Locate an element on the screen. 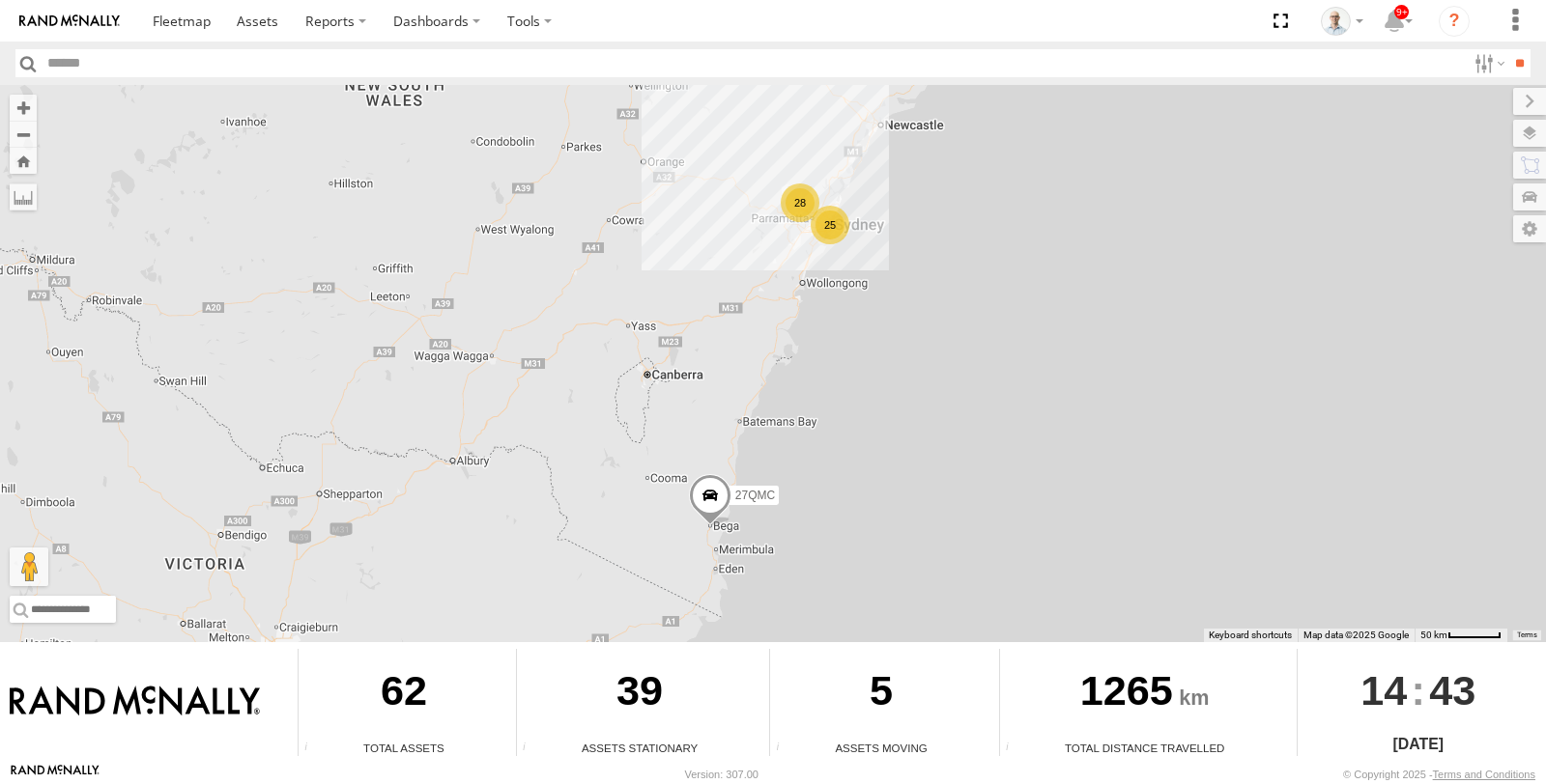  div: 39 is located at coordinates (640, 694).